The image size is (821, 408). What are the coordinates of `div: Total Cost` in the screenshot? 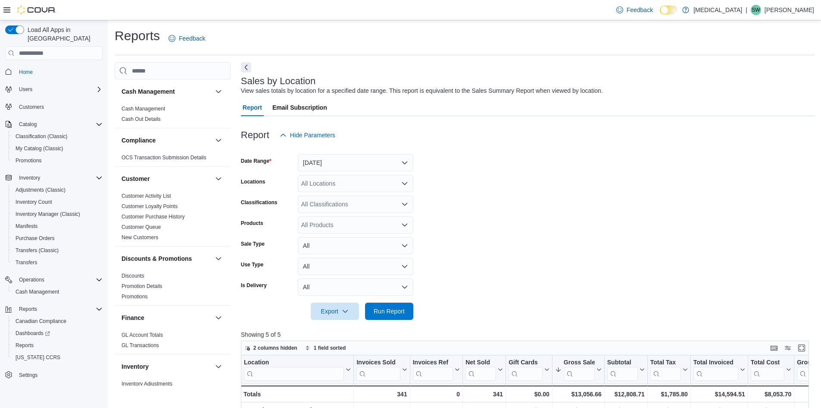 It's located at (768, 369).